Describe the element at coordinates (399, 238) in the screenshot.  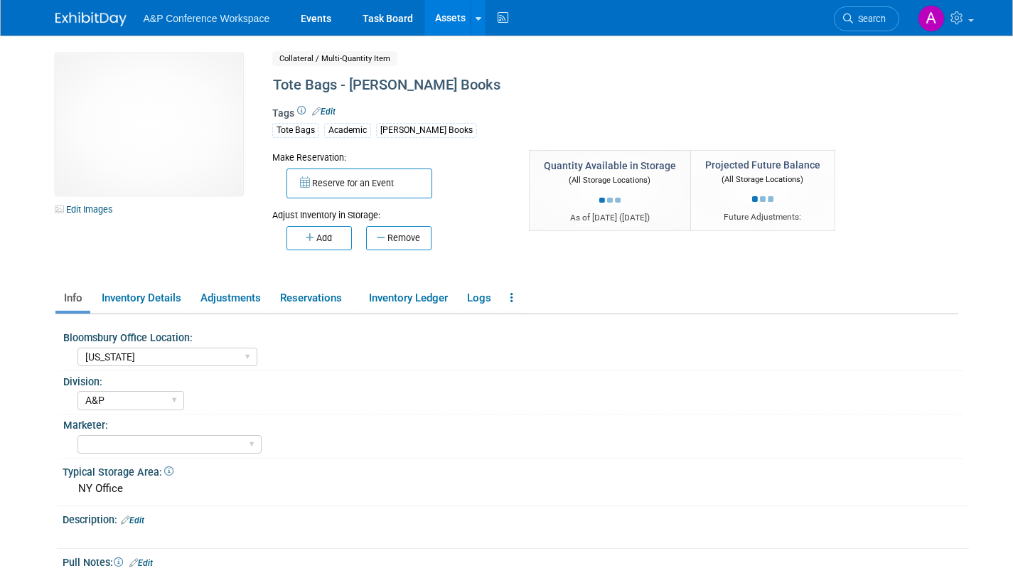
I see `button: Remove` at that location.